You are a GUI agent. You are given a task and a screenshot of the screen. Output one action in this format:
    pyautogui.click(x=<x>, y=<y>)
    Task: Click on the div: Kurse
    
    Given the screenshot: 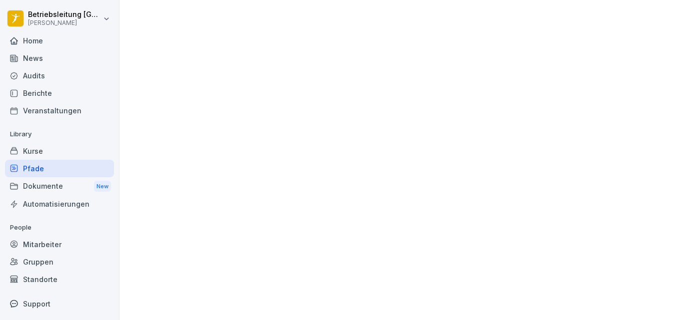 What is the action you would take?
    pyautogui.click(x=59, y=151)
    